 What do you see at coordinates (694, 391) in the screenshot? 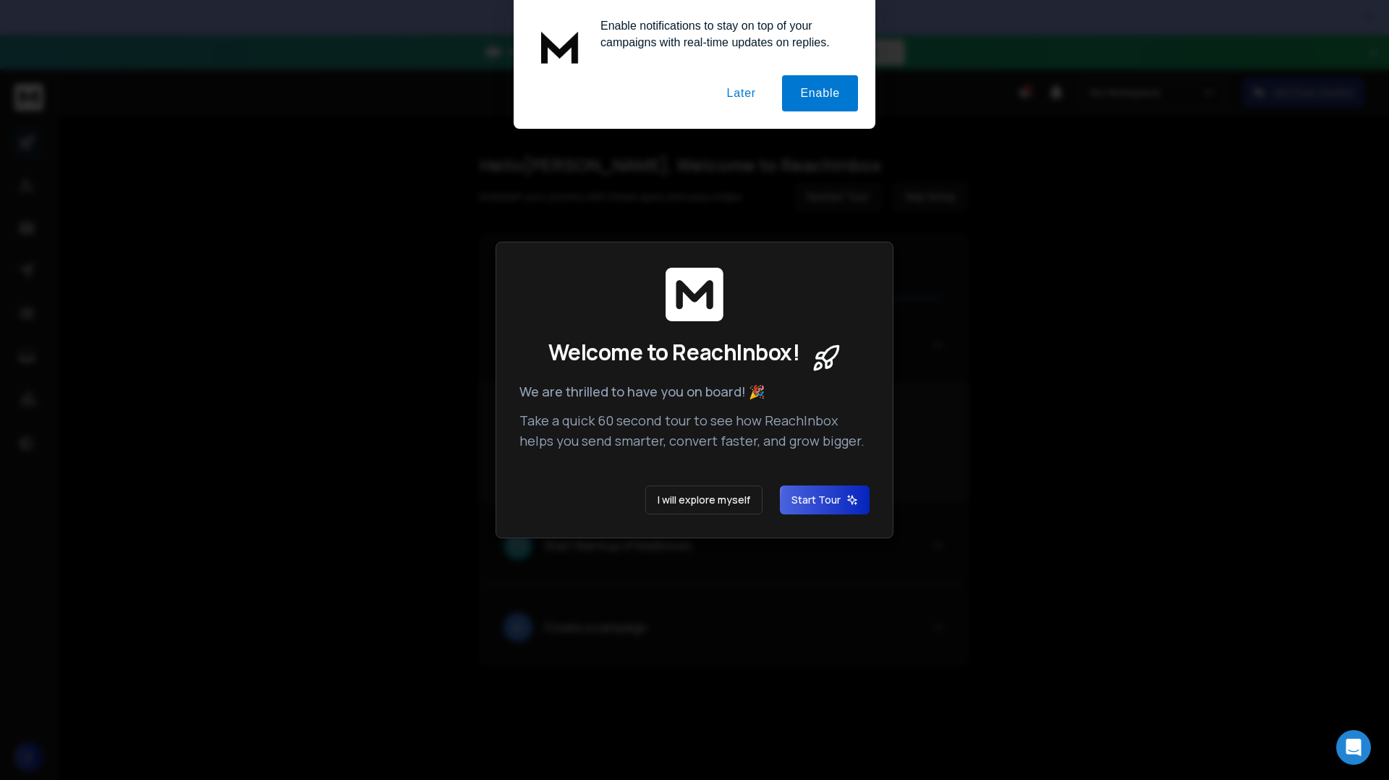
I see `p: We are thrilled to have you on board! 🎉` at bounding box center [694, 391].